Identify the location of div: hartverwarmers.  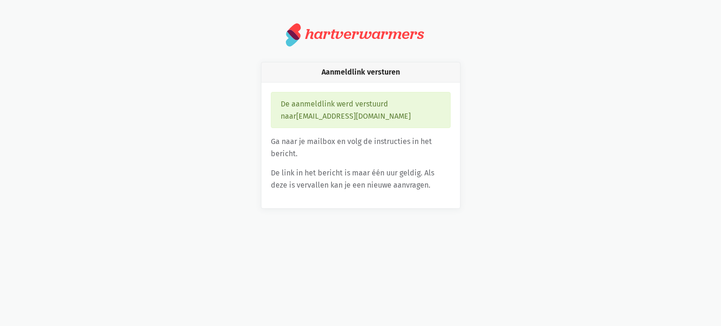
(364, 34).